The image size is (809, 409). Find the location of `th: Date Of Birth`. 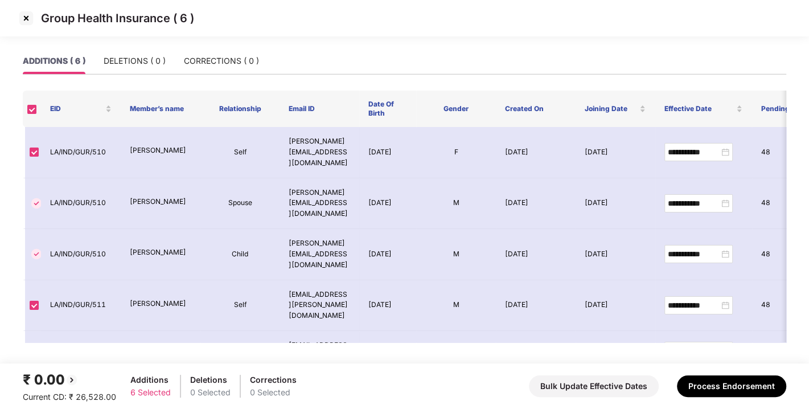

th: Date Of Birth is located at coordinates (388, 109).